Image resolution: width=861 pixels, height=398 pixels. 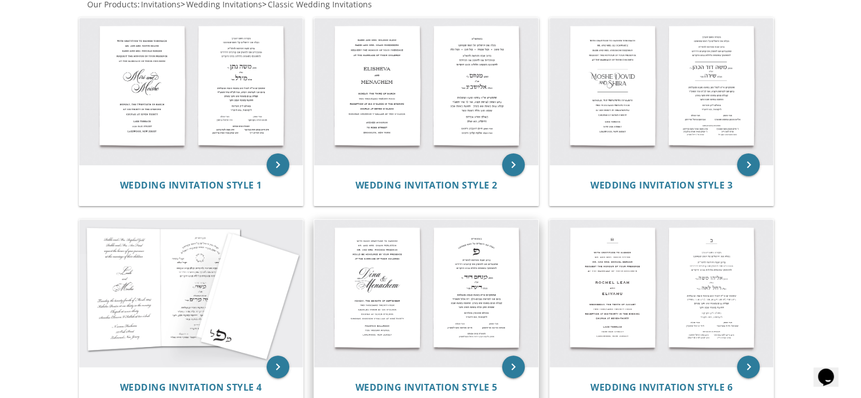 I want to click on a: Wedding Invitation Style 1, so click(x=191, y=185).